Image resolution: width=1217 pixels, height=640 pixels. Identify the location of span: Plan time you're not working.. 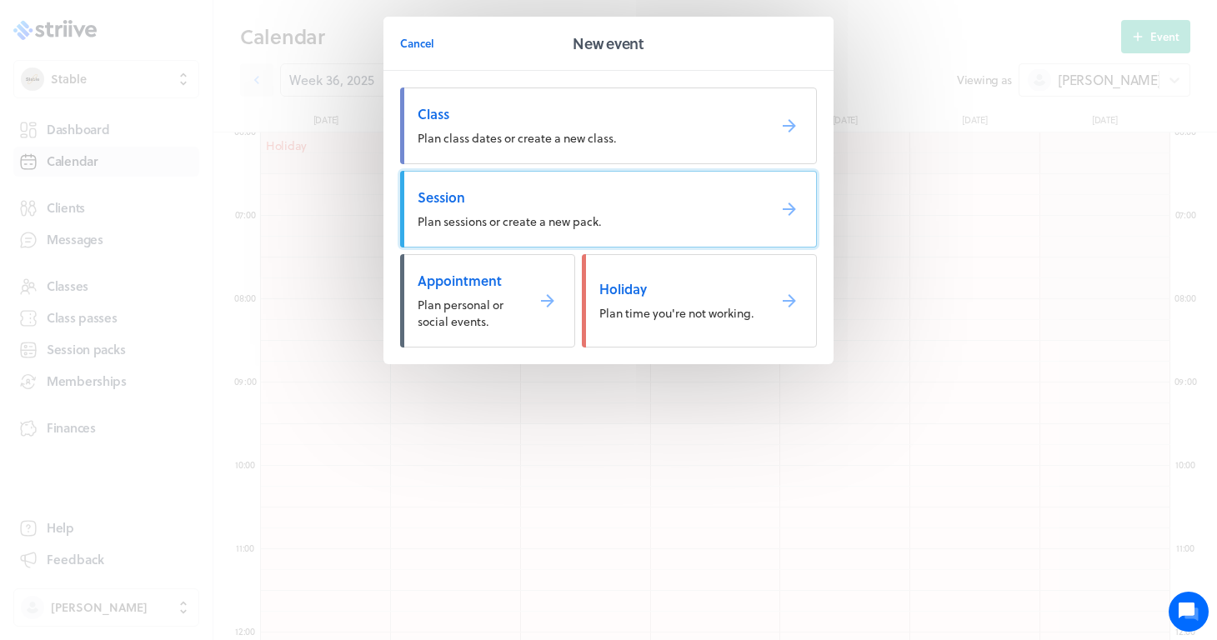
(676, 313).